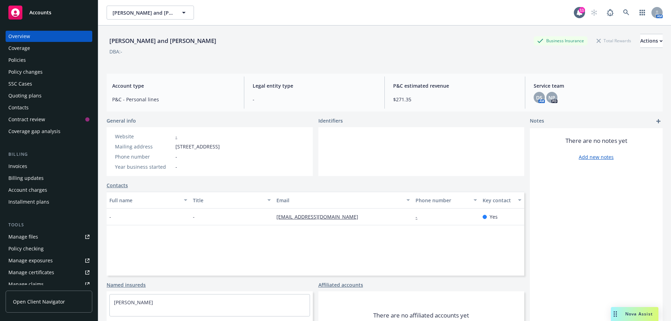 The image size is (671, 321). I want to click on a: Accounts, so click(49, 13).